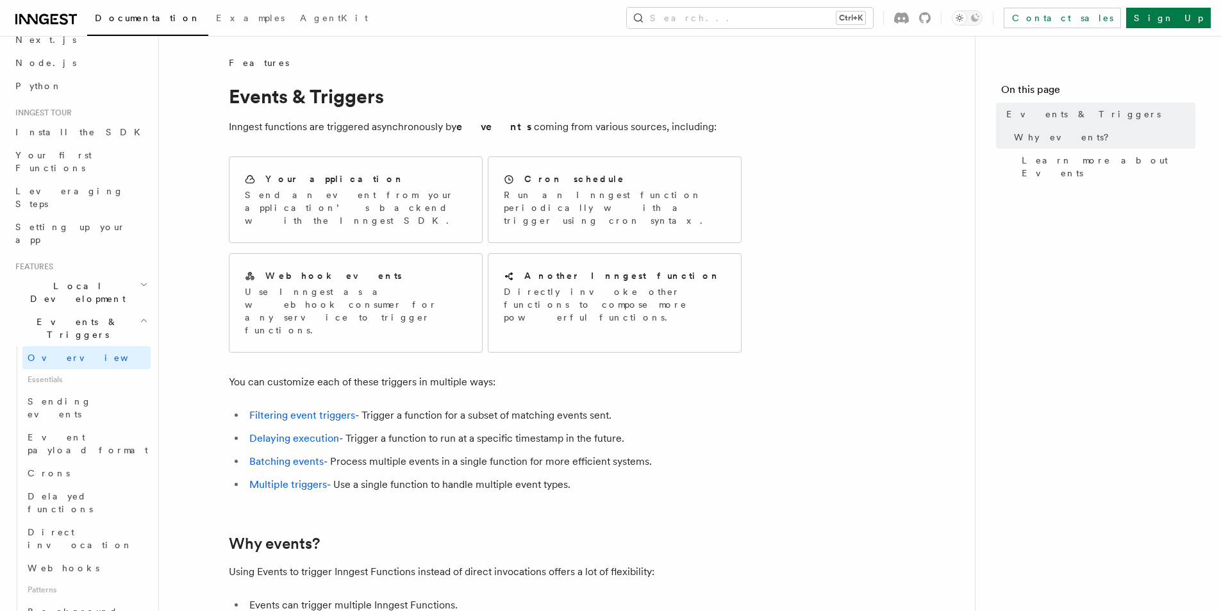 The height and width of the screenshot is (611, 1221). Describe the element at coordinates (485, 382) in the screenshot. I see `p: You can customize each of these triggers in multiple ways:` at that location.